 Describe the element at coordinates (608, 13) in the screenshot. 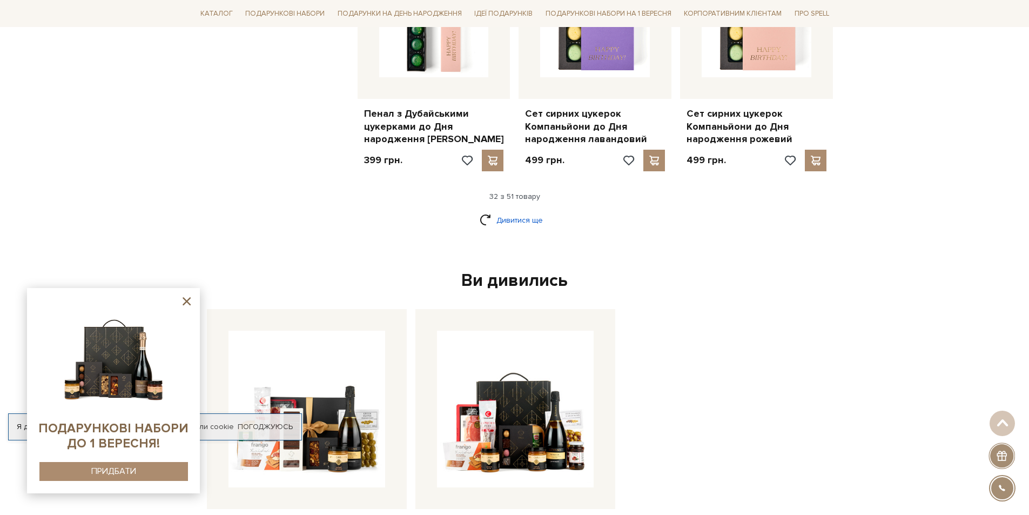

I see `a: Подарункові набори на 1 Вересня` at that location.